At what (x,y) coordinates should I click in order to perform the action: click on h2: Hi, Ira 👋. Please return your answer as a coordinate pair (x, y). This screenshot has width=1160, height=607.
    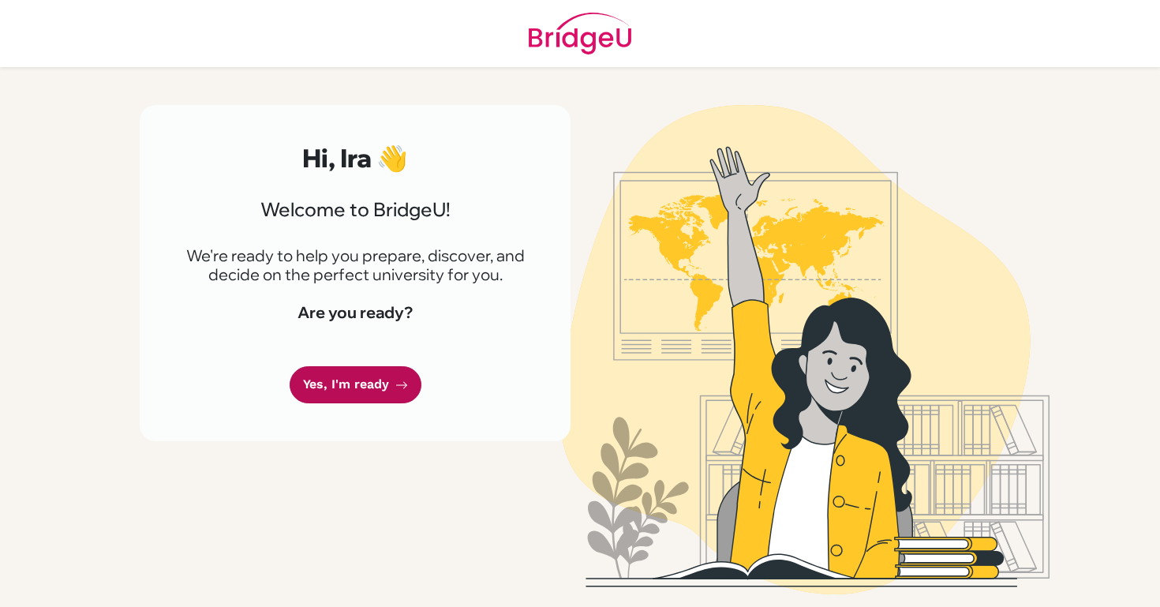
    Looking at the image, I should click on (355, 158).